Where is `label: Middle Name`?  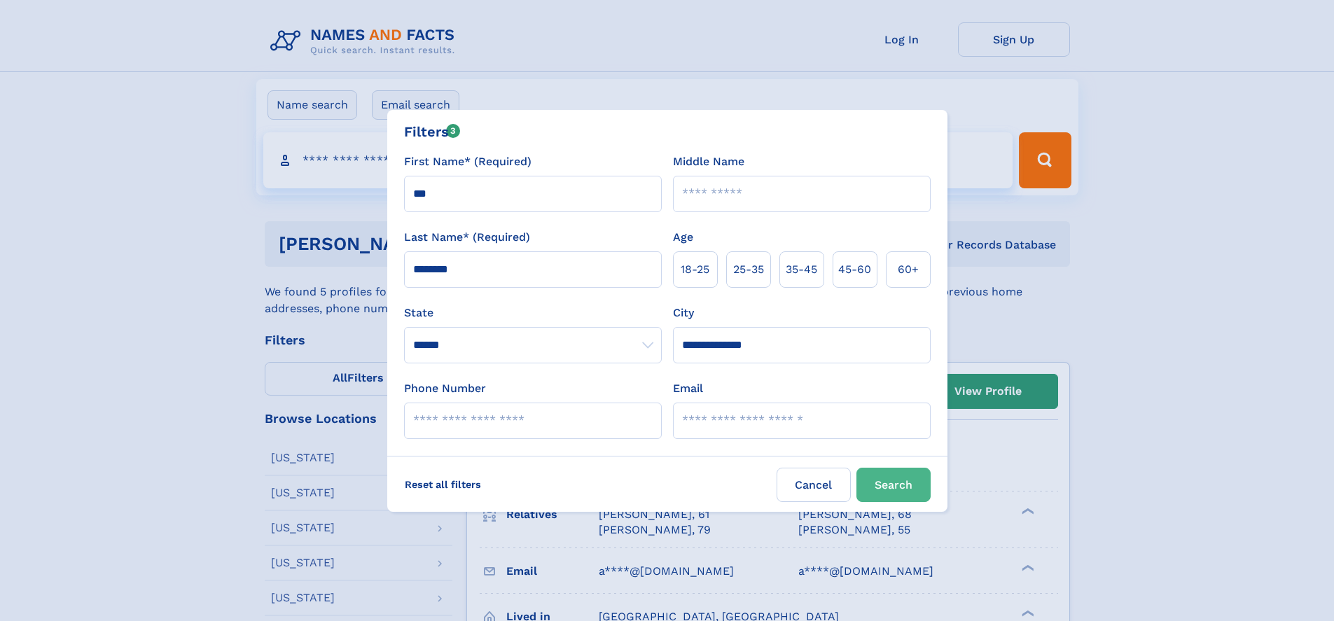
label: Middle Name is located at coordinates (709, 162).